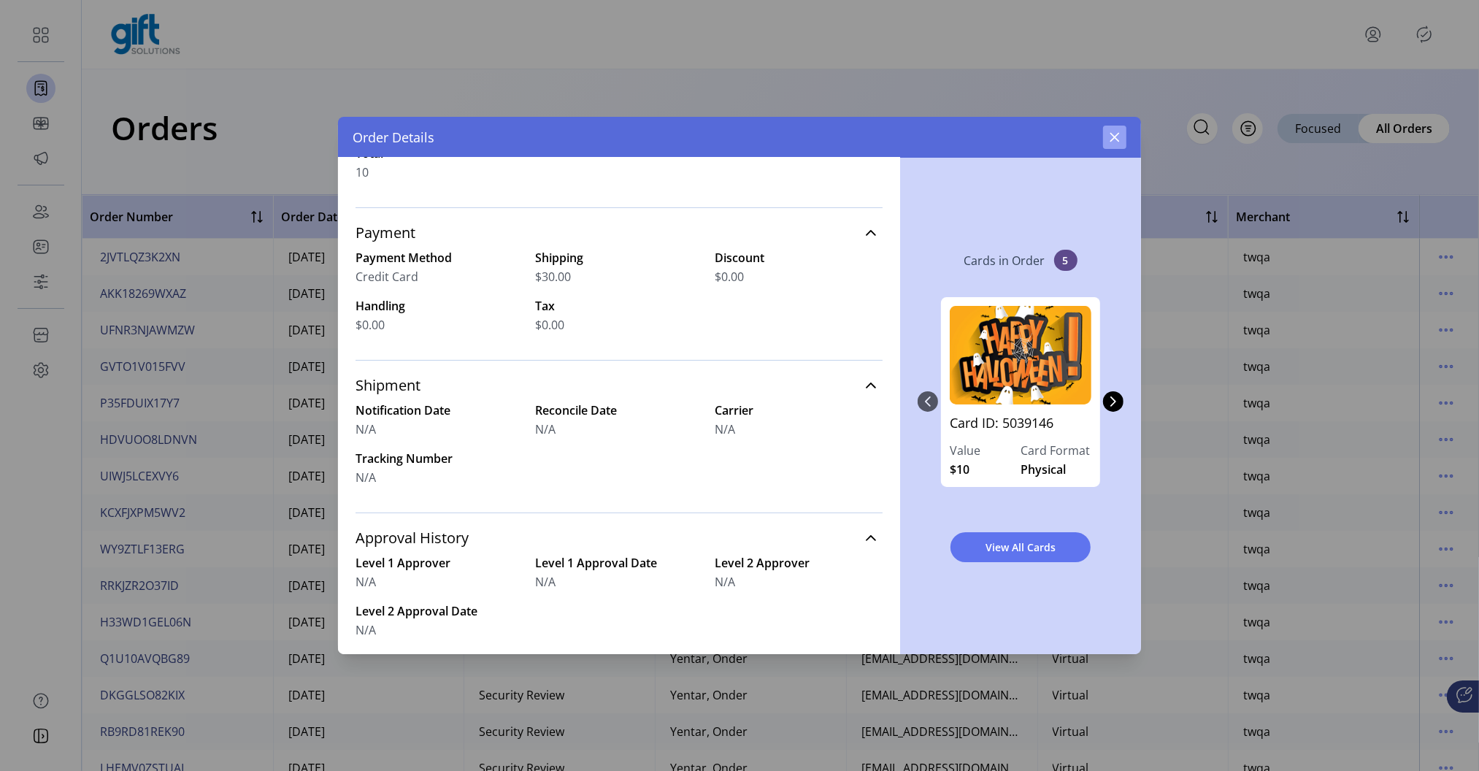 The image size is (1479, 771). I want to click on span: $10, so click(960, 470).